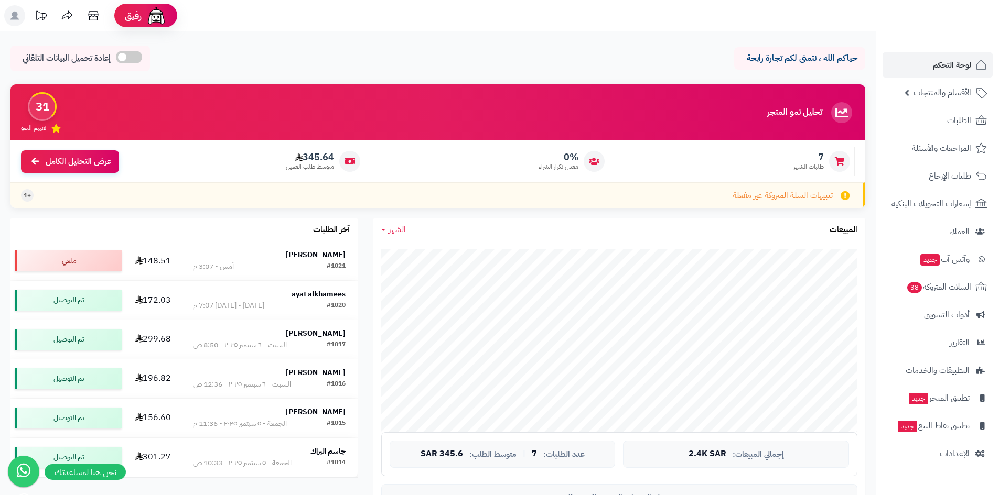 The image size is (999, 495). Describe the element at coordinates (946, 315) in the screenshot. I see `span: أدوات التسويق` at that location.